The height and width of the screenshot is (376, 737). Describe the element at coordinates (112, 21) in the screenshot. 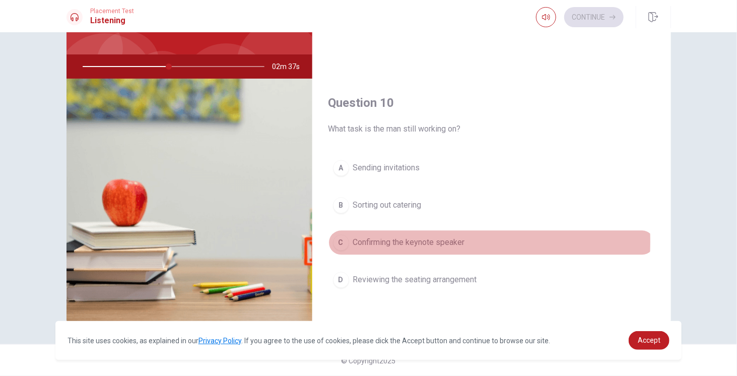

I see `h1: Listening` at that location.